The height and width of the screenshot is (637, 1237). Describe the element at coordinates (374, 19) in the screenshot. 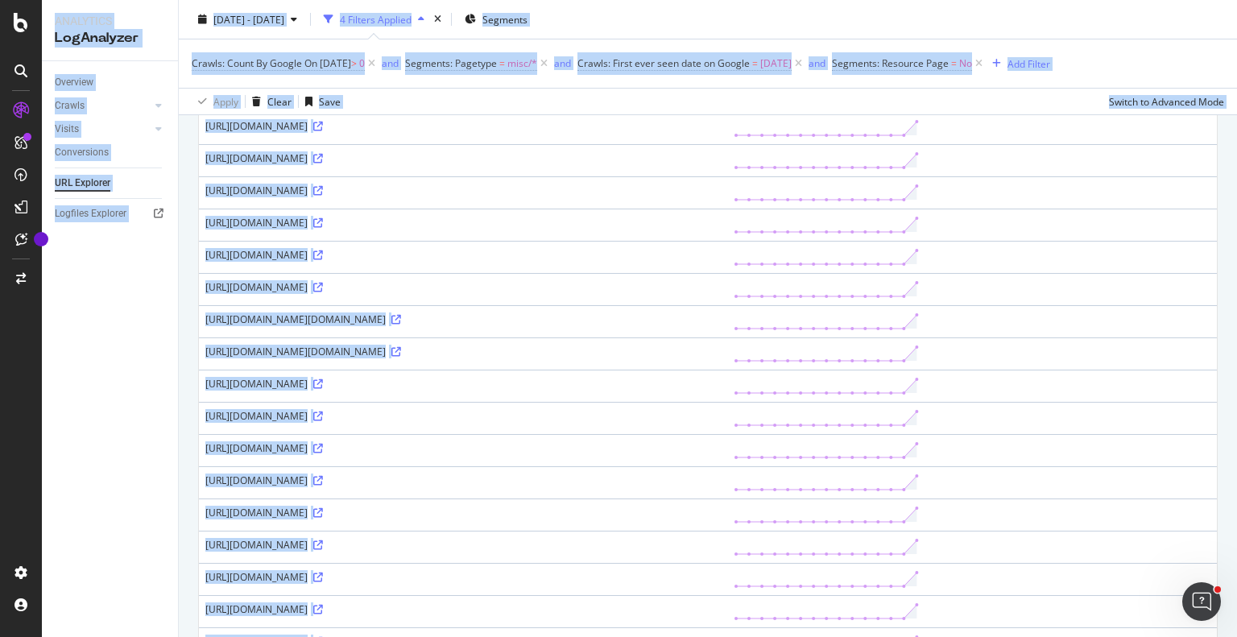

I see `button: 4 Filters Applied` at that location.